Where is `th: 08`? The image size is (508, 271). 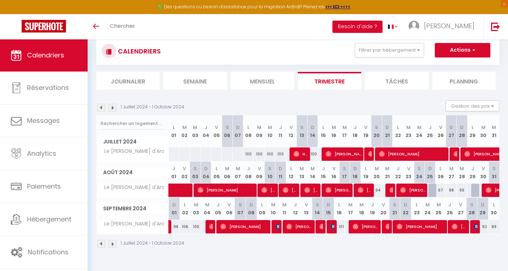
th: 08 is located at coordinates (249, 172).